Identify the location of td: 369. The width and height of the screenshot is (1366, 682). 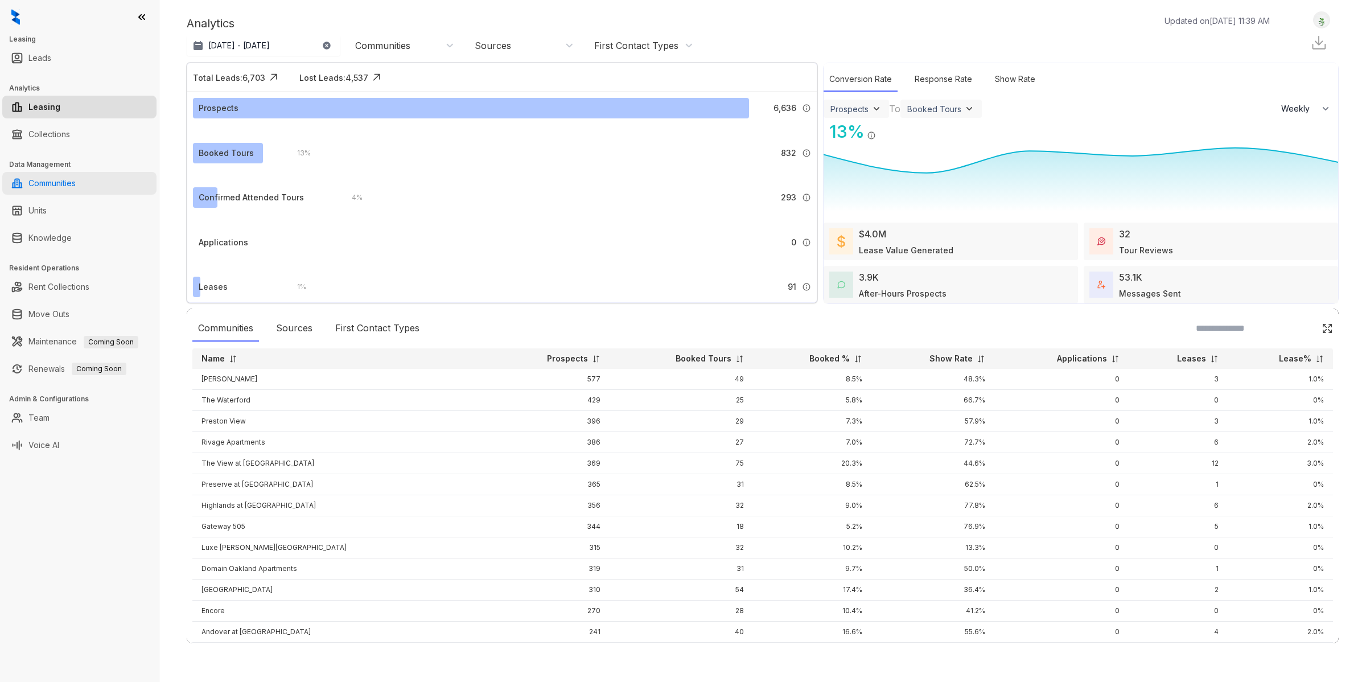
(549, 463).